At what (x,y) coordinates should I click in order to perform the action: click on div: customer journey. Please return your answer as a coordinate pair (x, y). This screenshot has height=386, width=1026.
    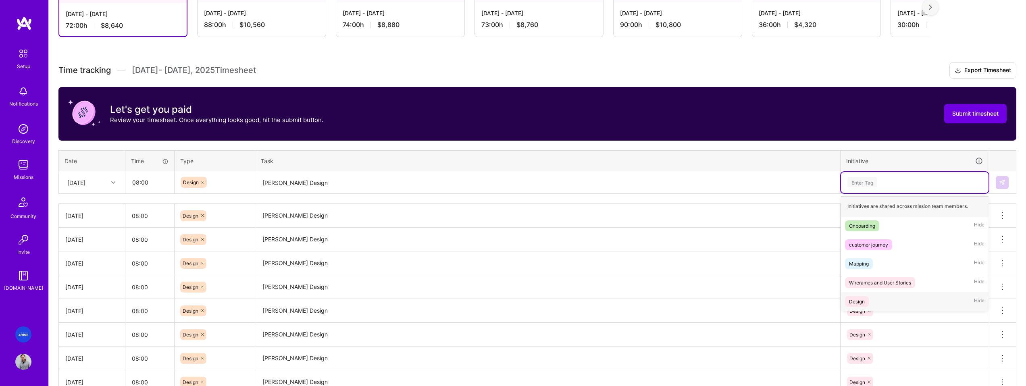
    Looking at the image, I should click on (868, 245).